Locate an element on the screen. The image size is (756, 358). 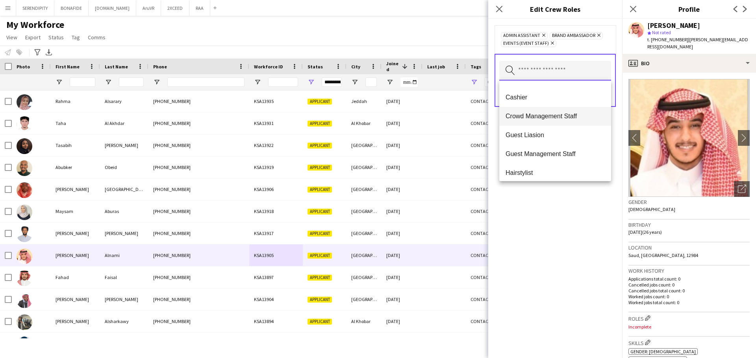
span: Admin Assistant is located at coordinates (521, 36).